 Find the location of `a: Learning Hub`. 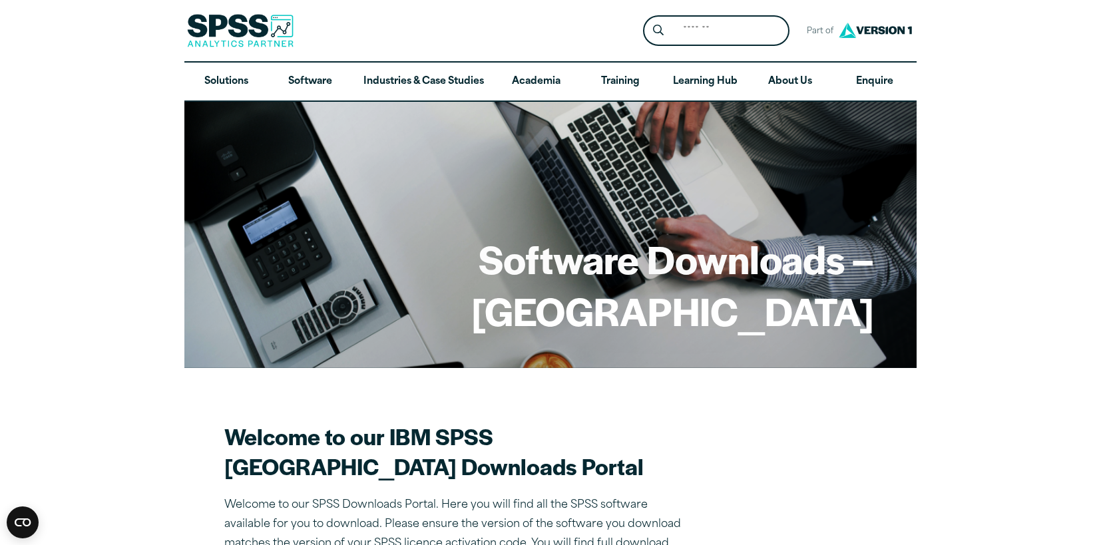

a: Learning Hub is located at coordinates (705, 82).